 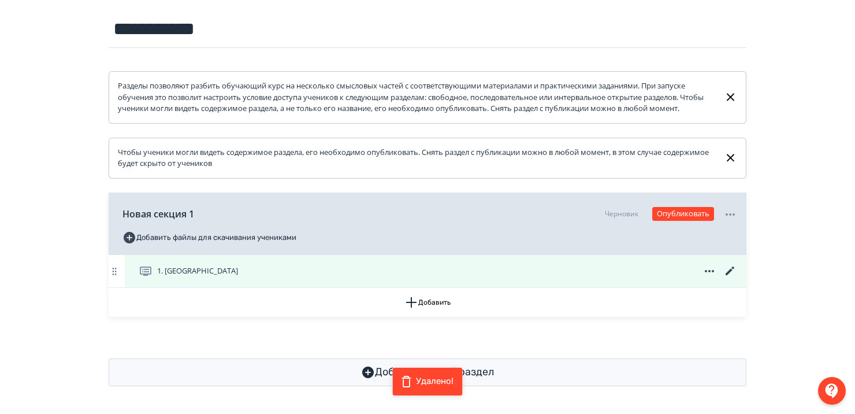 What do you see at coordinates (622, 214) in the screenshot?
I see `div: Черновик` at bounding box center [622, 214].